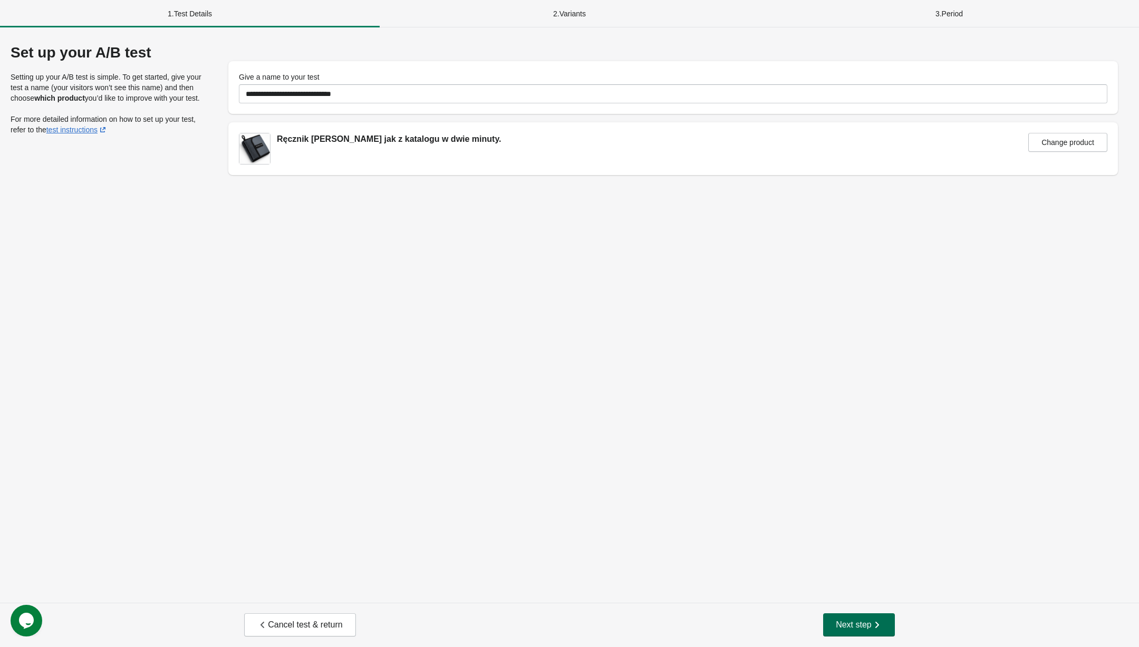 The width and height of the screenshot is (1139, 647). I want to click on button: Cancel test & return, so click(299, 625).